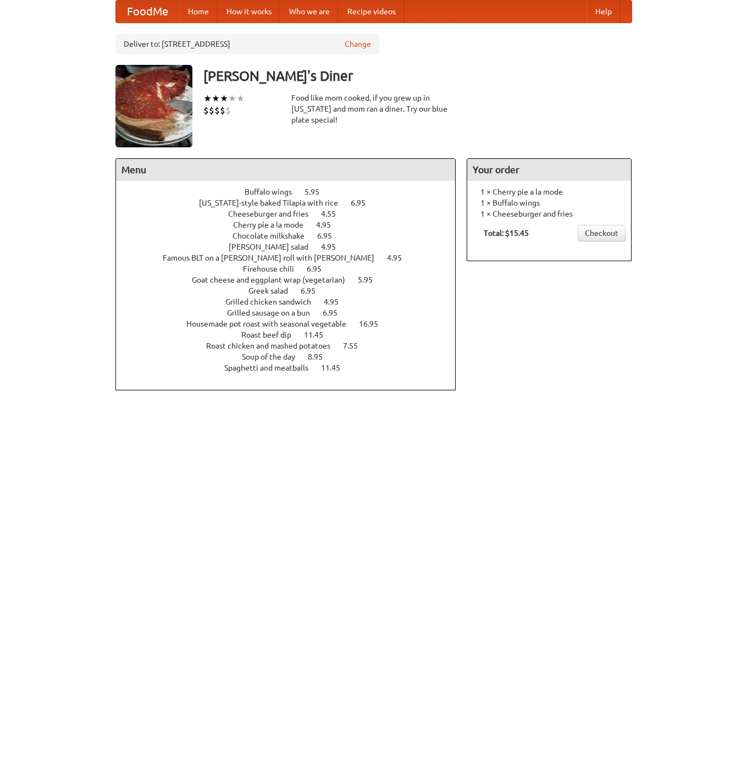  I want to click on span: 8.95, so click(320, 357).